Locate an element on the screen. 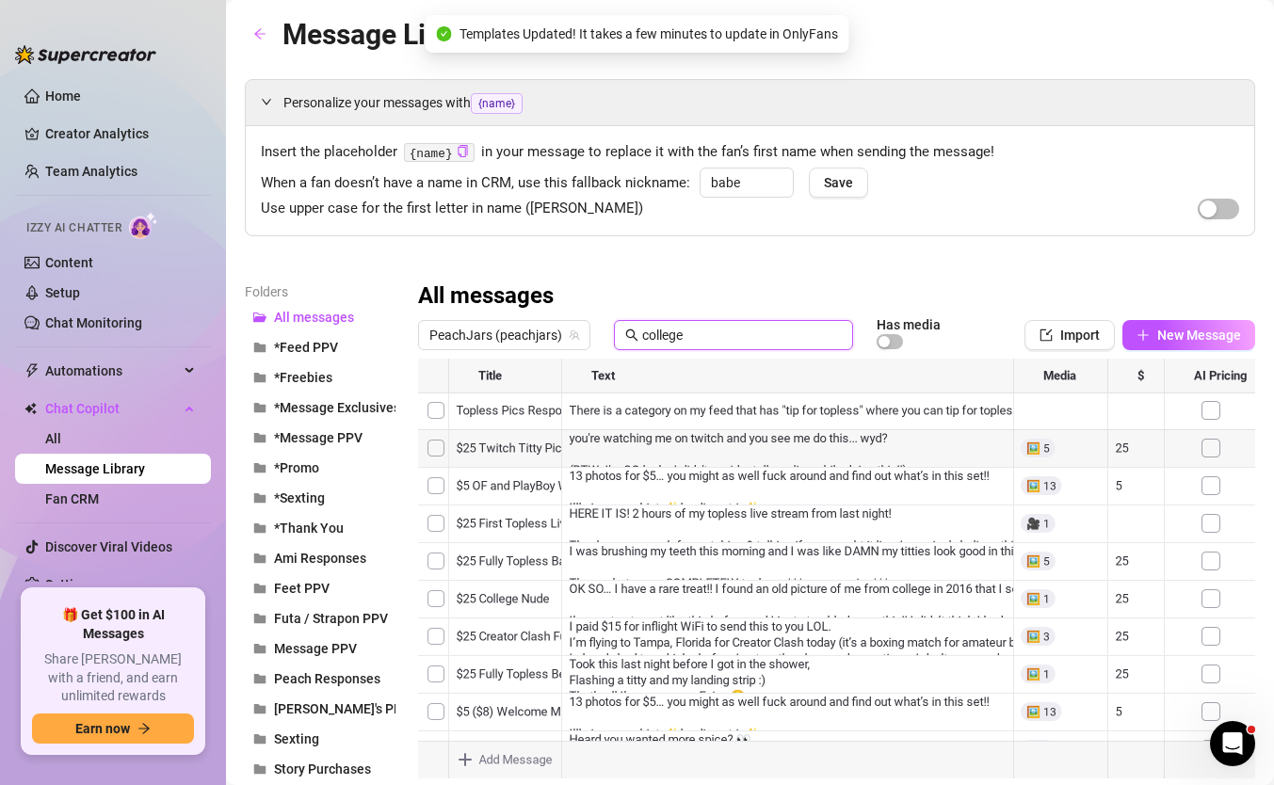 Image resolution: width=1274 pixels, height=785 pixels. a: Discover Viral Videos is located at coordinates (108, 547).